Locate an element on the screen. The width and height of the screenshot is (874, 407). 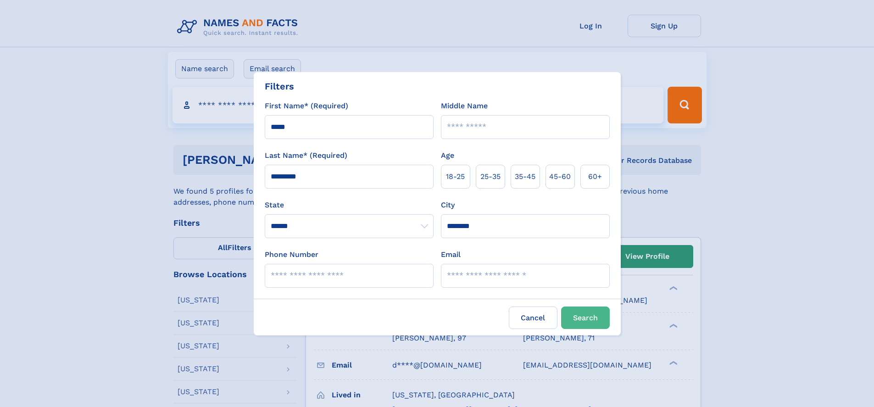
label: State is located at coordinates (349, 205).